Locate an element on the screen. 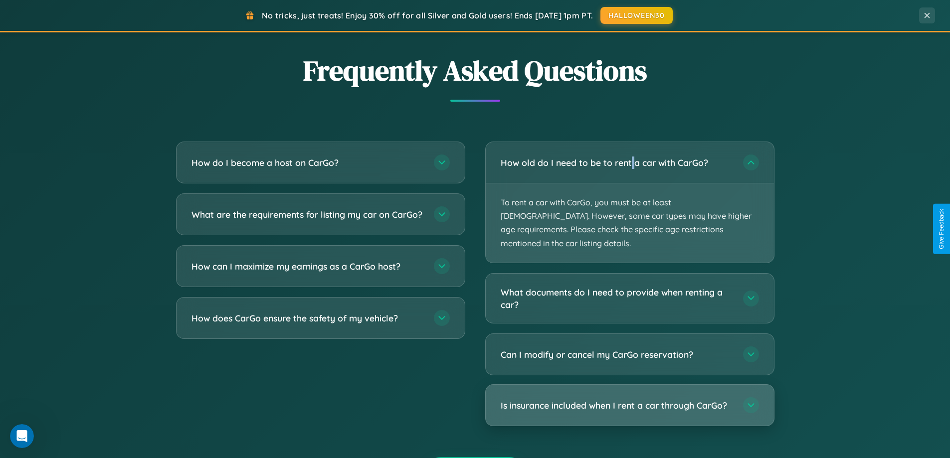 The height and width of the screenshot is (458, 950). h2: Frequently Asked Questions is located at coordinates (475, 70).